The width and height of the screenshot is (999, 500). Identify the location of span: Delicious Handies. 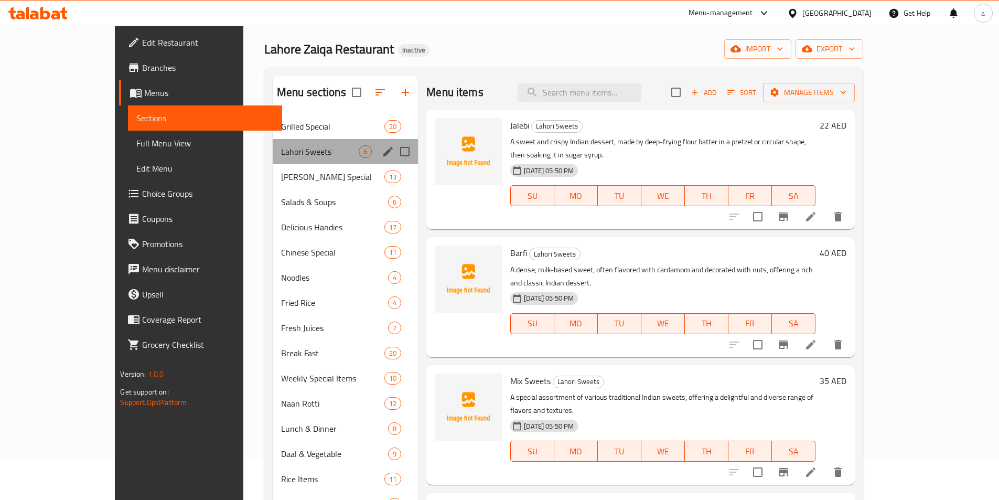
(332, 227).